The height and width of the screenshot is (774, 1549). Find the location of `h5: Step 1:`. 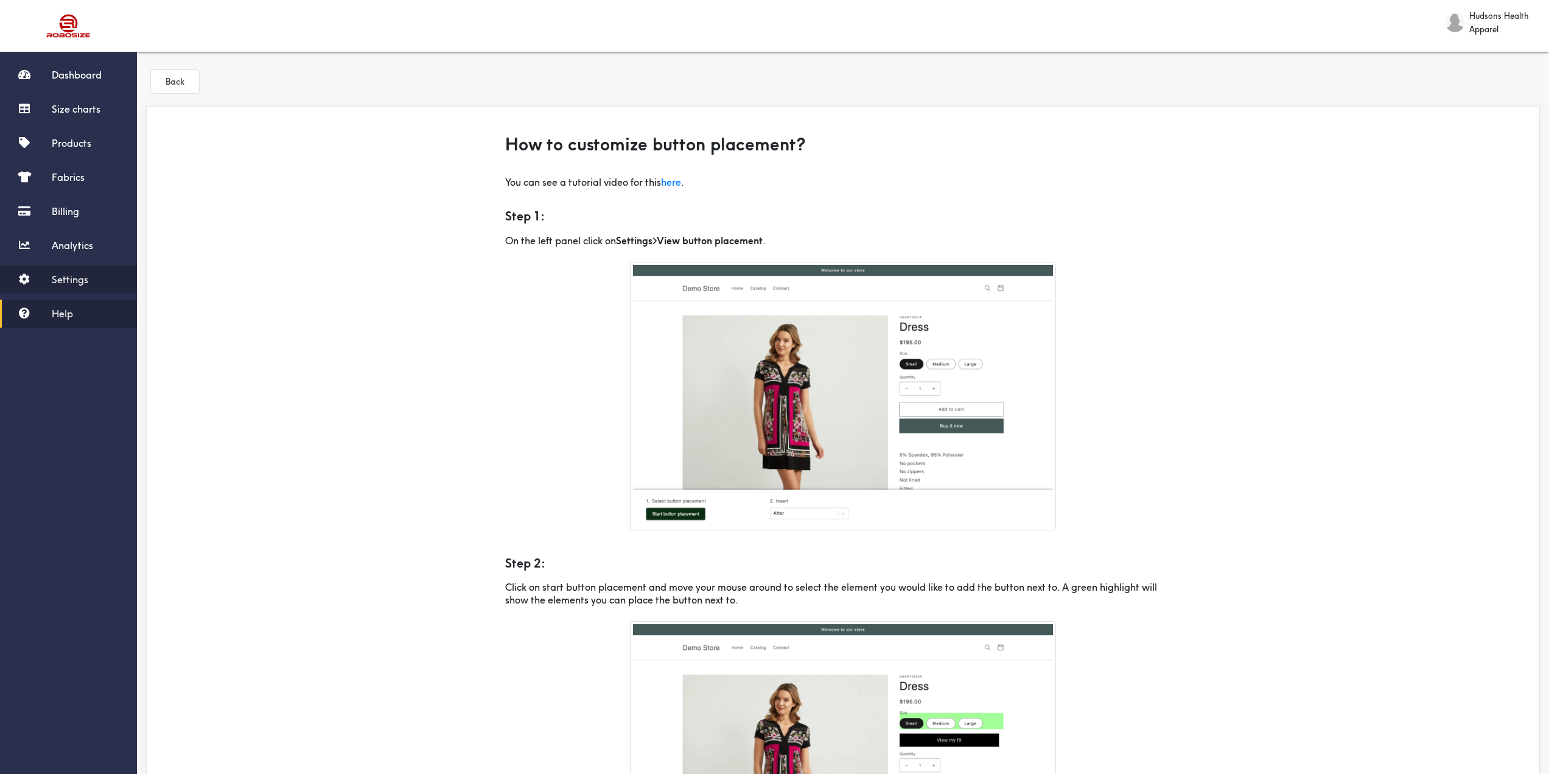

h5: Step 1: is located at coordinates (843, 209).